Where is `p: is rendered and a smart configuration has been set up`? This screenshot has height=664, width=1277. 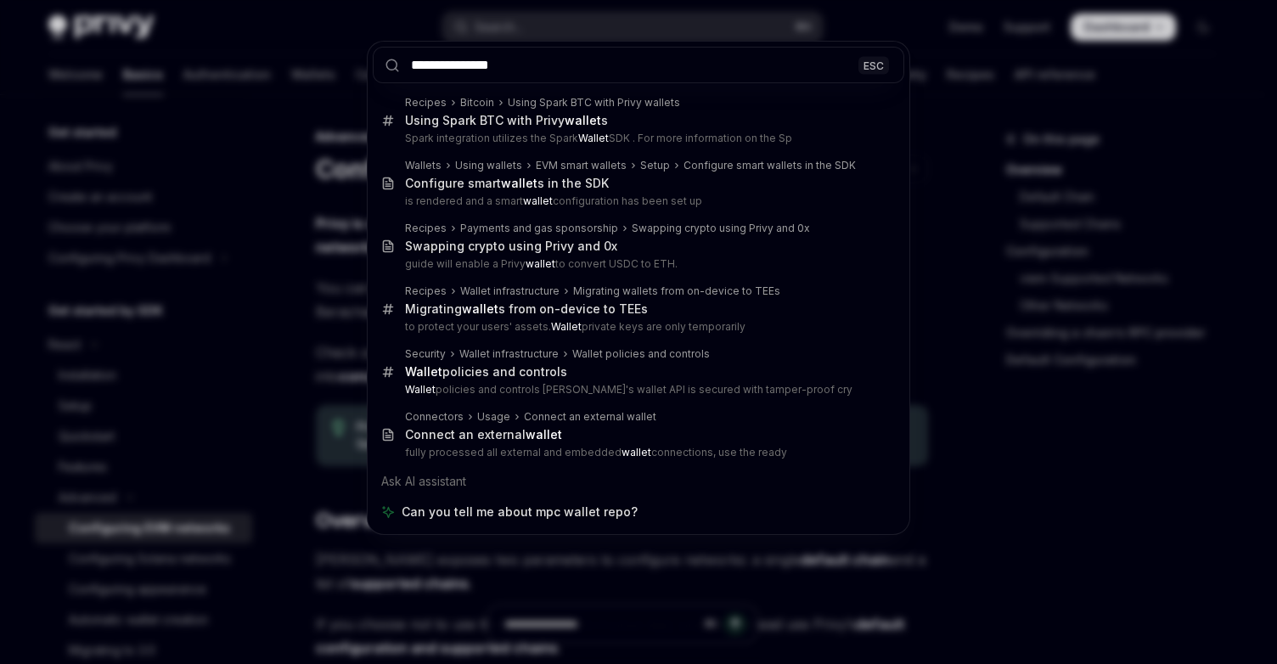 p: is rendered and a smart configuration has been set up is located at coordinates (637, 201).